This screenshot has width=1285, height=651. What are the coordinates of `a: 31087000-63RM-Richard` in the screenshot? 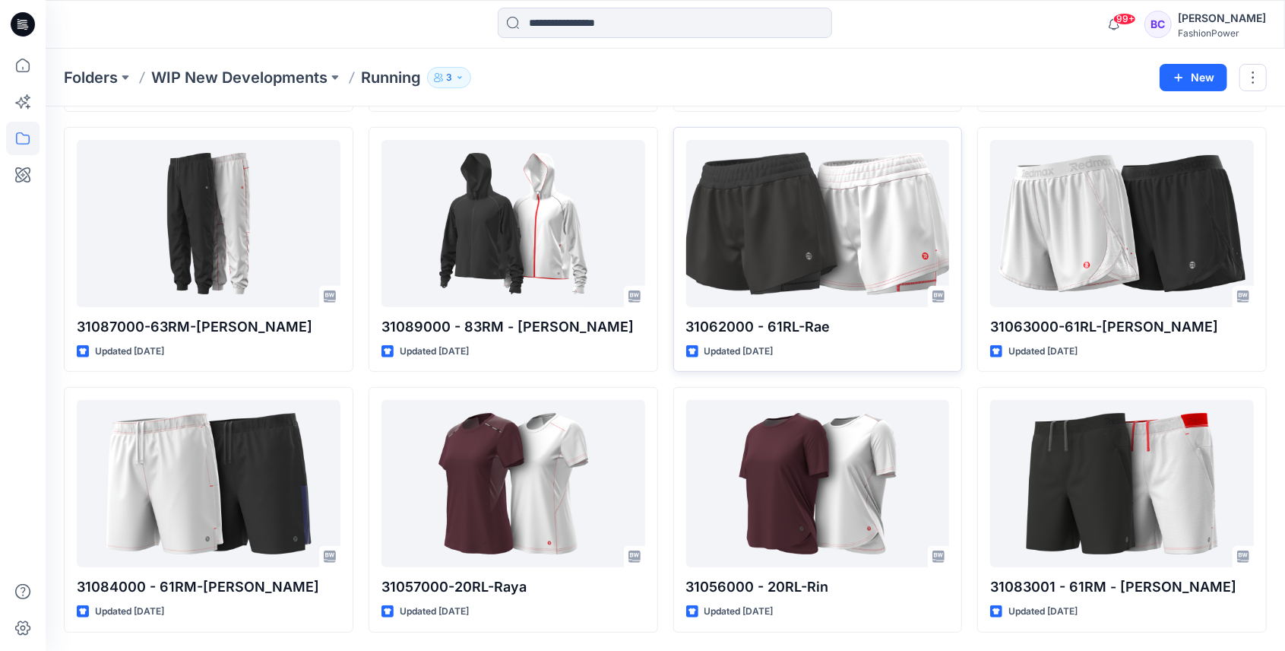 It's located at (208, 223).